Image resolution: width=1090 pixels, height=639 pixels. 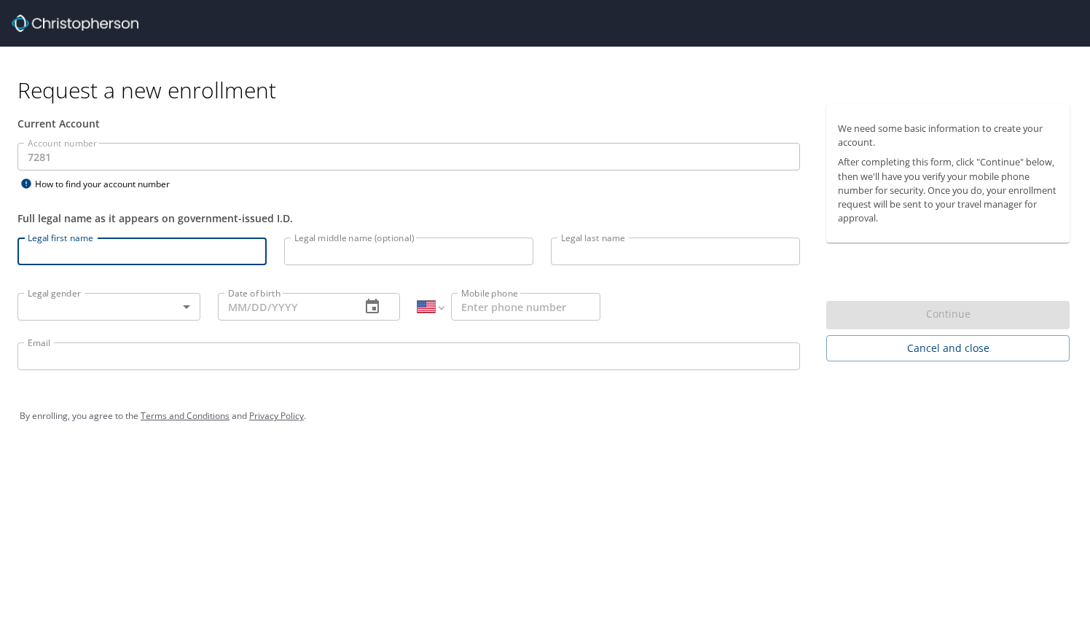 What do you see at coordinates (284, 307) in the screenshot?
I see `input: MM/DD/YYYY` at bounding box center [284, 307].